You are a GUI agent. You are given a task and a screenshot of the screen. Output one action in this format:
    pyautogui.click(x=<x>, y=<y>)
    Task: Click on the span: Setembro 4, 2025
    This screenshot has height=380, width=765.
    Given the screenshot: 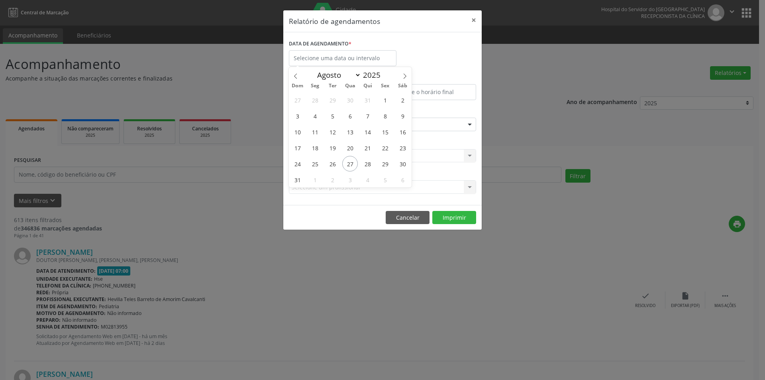 What is the action you would take?
    pyautogui.click(x=367, y=179)
    